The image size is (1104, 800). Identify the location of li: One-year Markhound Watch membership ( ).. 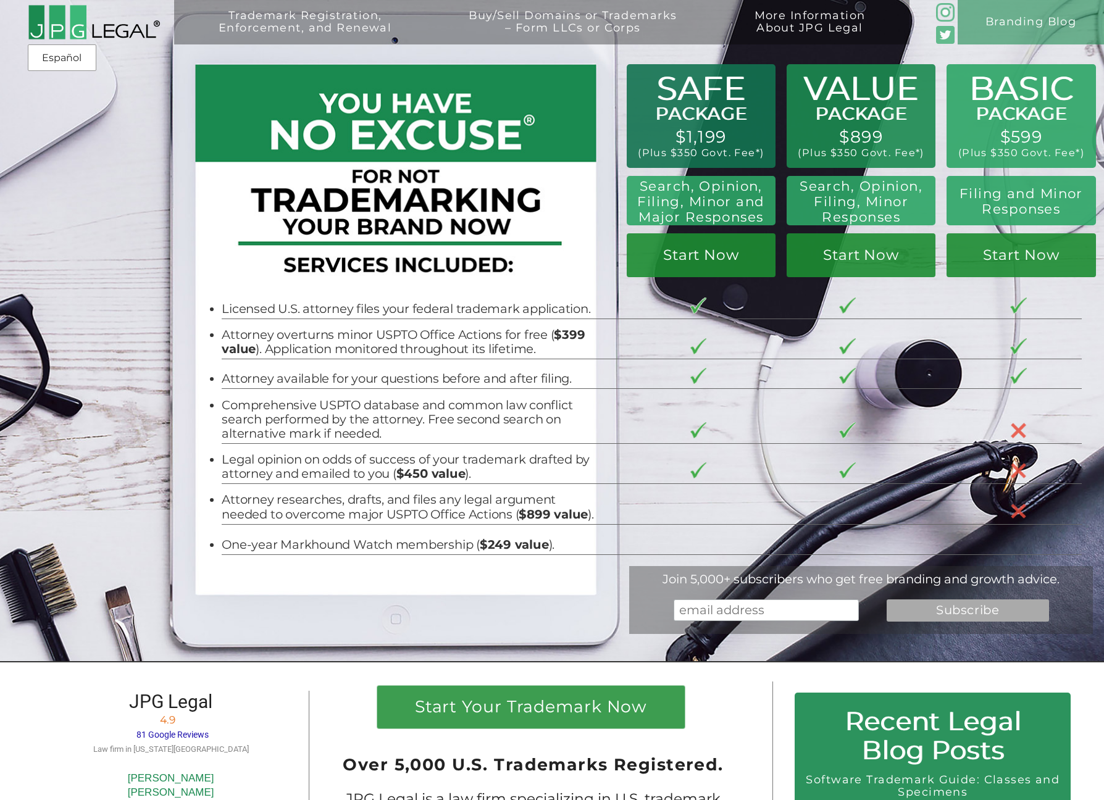
(408, 545).